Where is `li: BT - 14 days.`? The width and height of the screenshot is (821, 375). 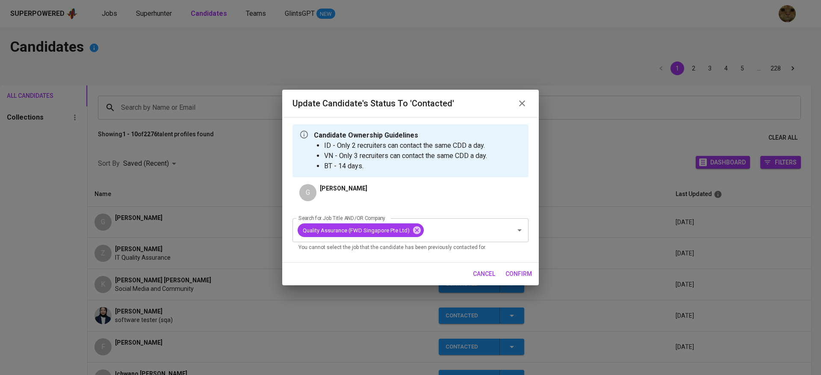 li: BT - 14 days. is located at coordinates (405, 166).